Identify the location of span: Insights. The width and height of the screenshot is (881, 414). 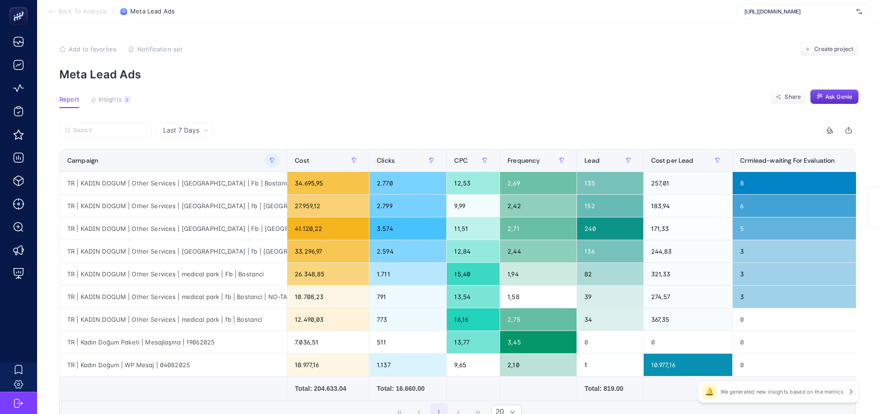
(110, 100).